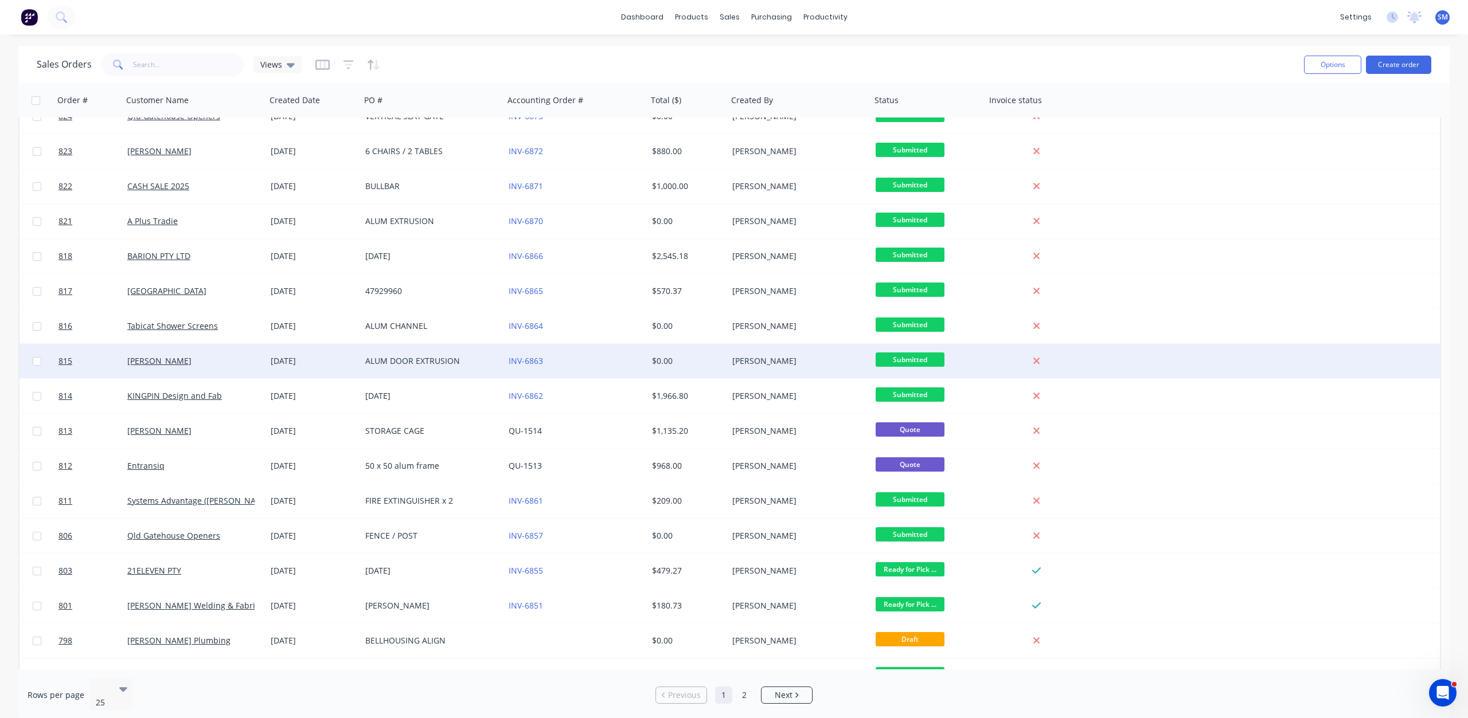 This screenshot has height=718, width=1468. I want to click on div: Order #, so click(72, 100).